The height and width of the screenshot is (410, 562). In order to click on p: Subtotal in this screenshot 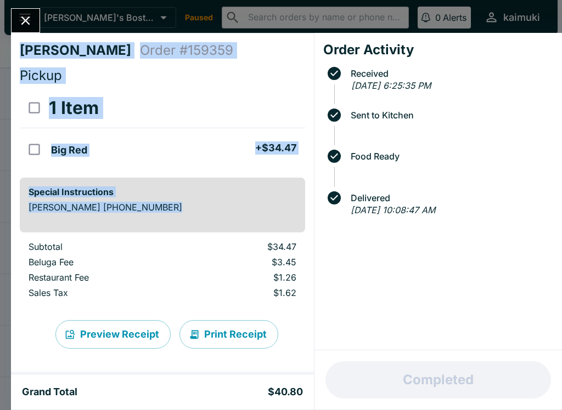, I will do `click(100, 247)`.